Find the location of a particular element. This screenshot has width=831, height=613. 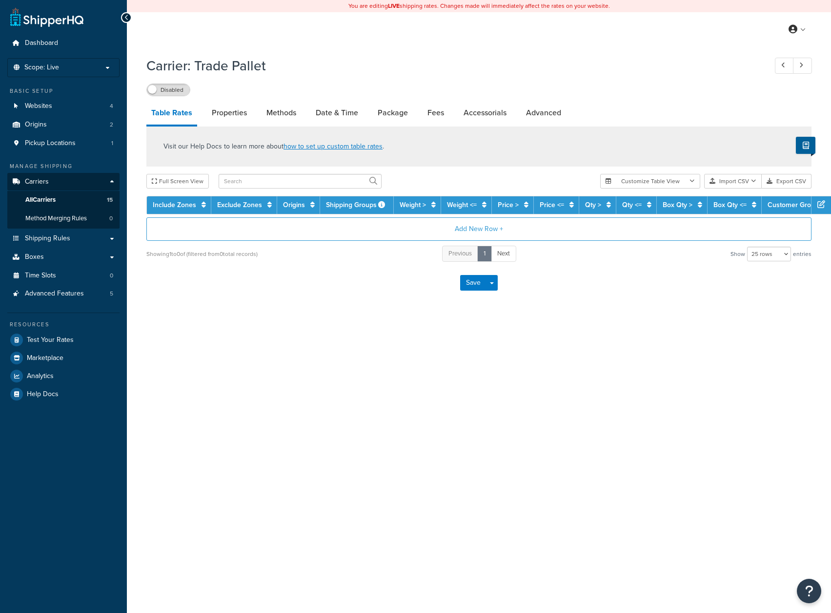

li: Time Slots is located at coordinates (63, 275).